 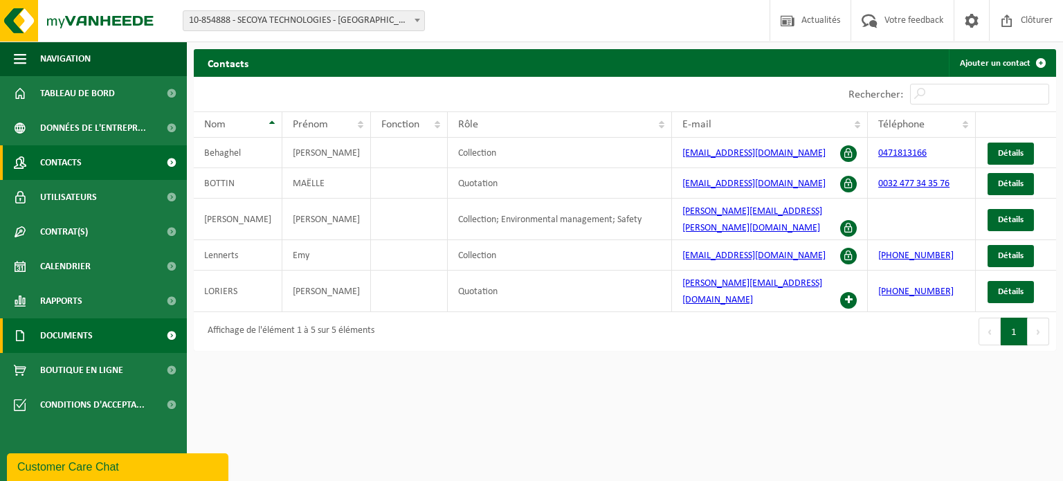 What do you see at coordinates (65, 266) in the screenshot?
I see `span: Calendrier` at bounding box center [65, 266].